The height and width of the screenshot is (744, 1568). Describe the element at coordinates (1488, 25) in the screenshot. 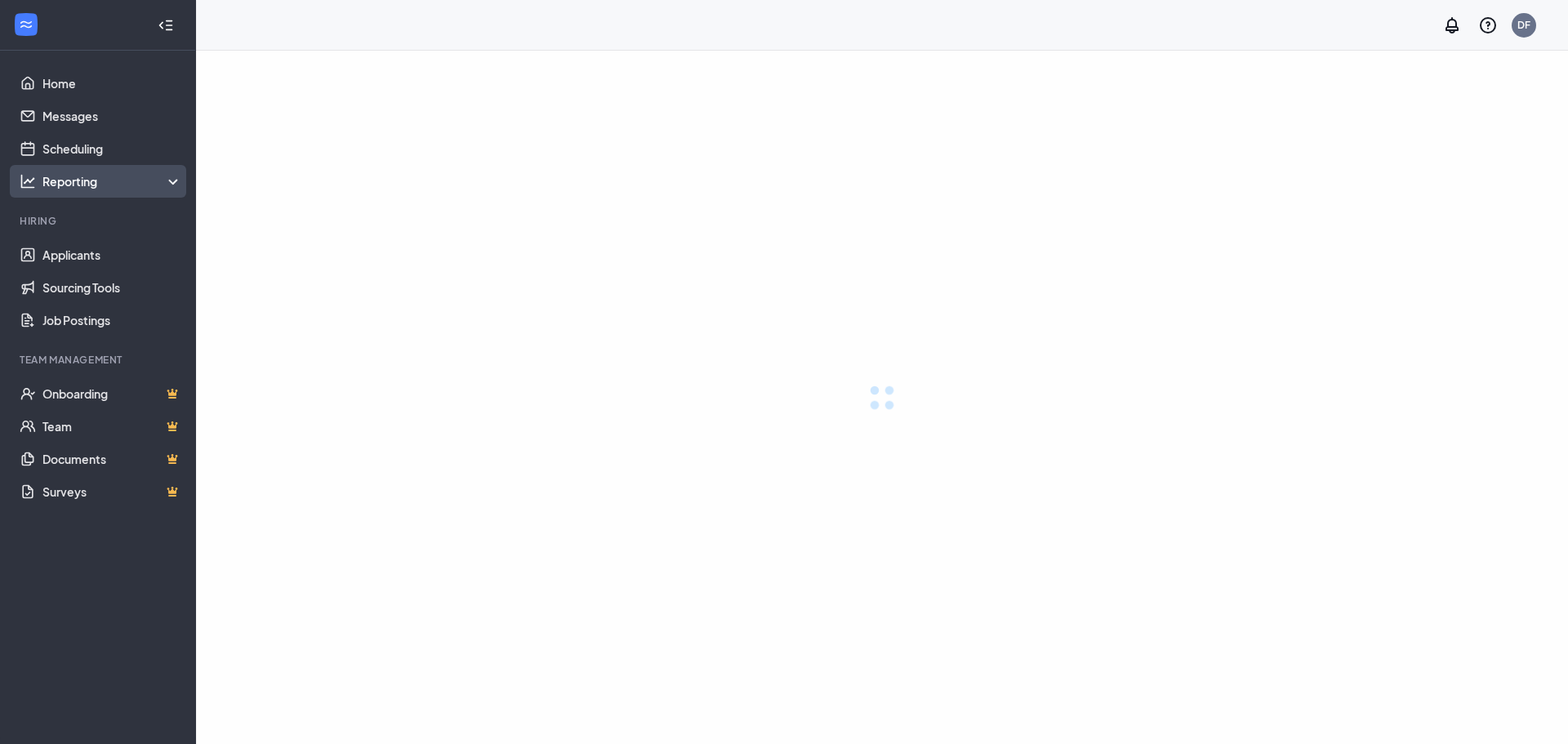

I see `svg: QuestionInfo` at that location.